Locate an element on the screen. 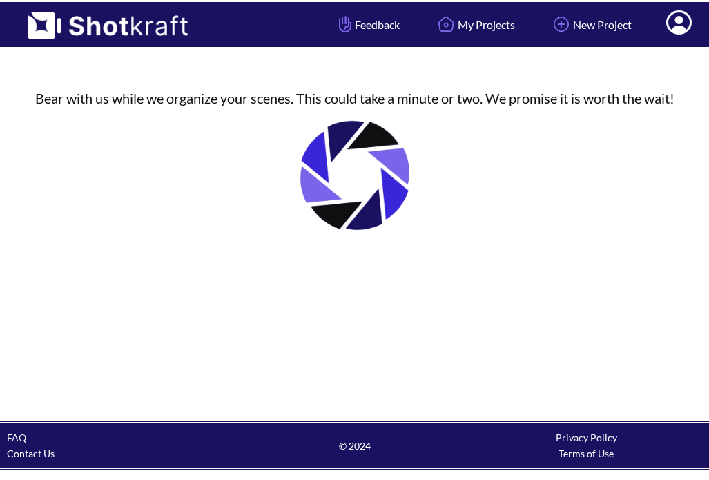  img: Home Icon is located at coordinates (446, 24).